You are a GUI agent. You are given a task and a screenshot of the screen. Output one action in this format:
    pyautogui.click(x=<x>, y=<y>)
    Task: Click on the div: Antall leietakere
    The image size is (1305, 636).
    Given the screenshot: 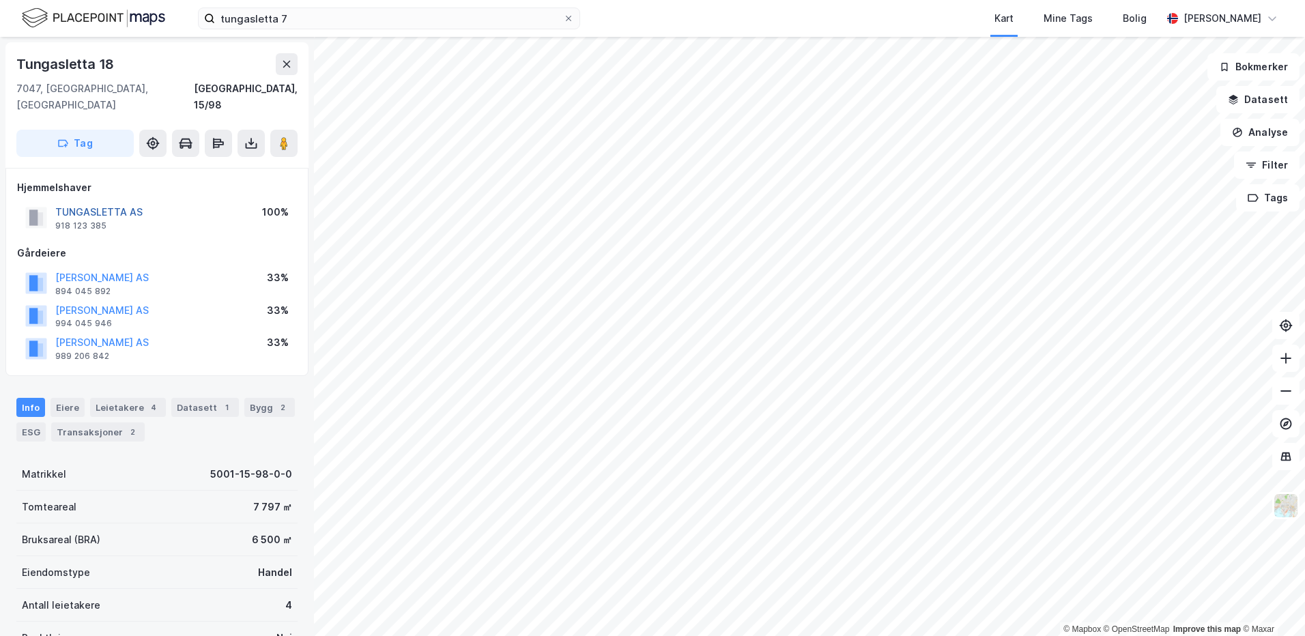 What is the action you would take?
    pyautogui.click(x=61, y=605)
    